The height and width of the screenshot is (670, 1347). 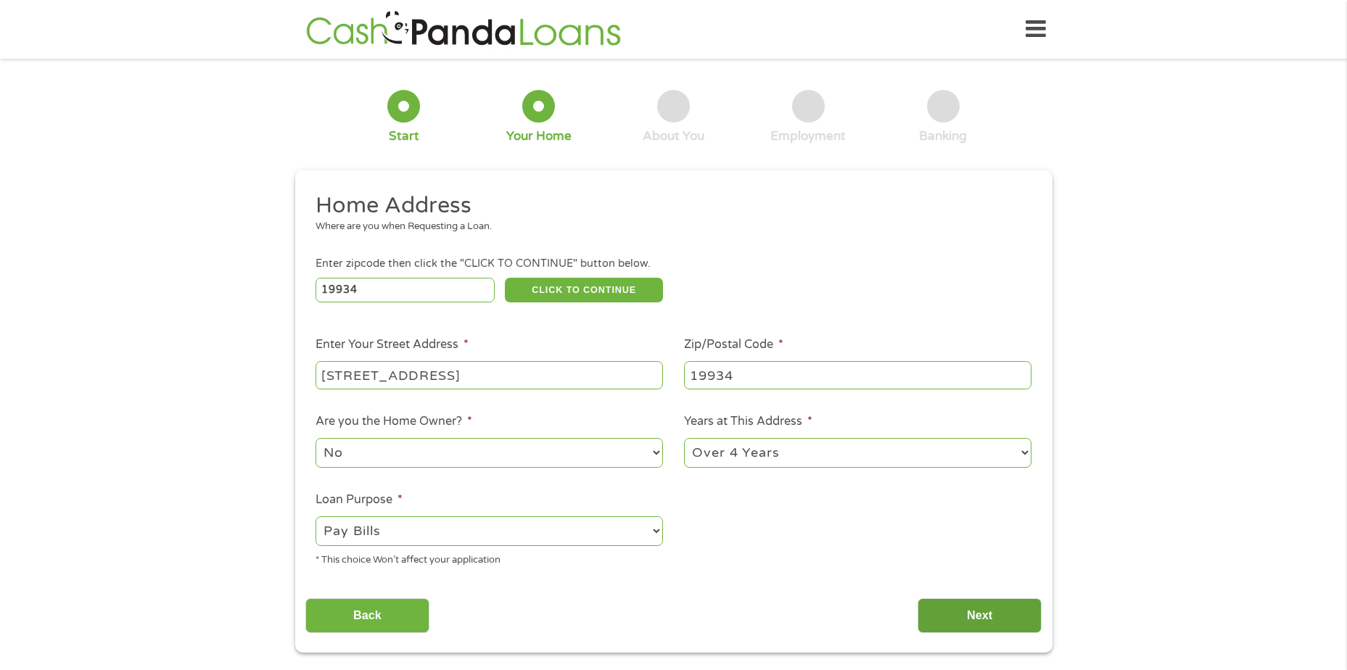 What do you see at coordinates (359, 500) in the screenshot?
I see `label: Loan Purpose` at bounding box center [359, 500].